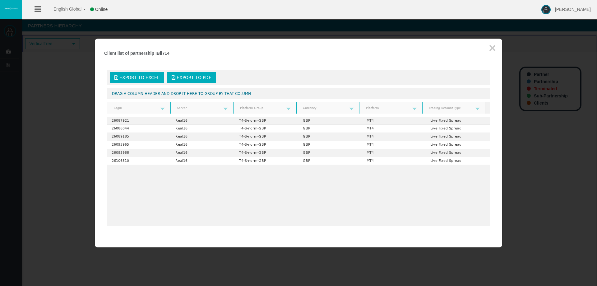  Describe the element at coordinates (324, 108) in the screenshot. I see `a: Currency` at that location.